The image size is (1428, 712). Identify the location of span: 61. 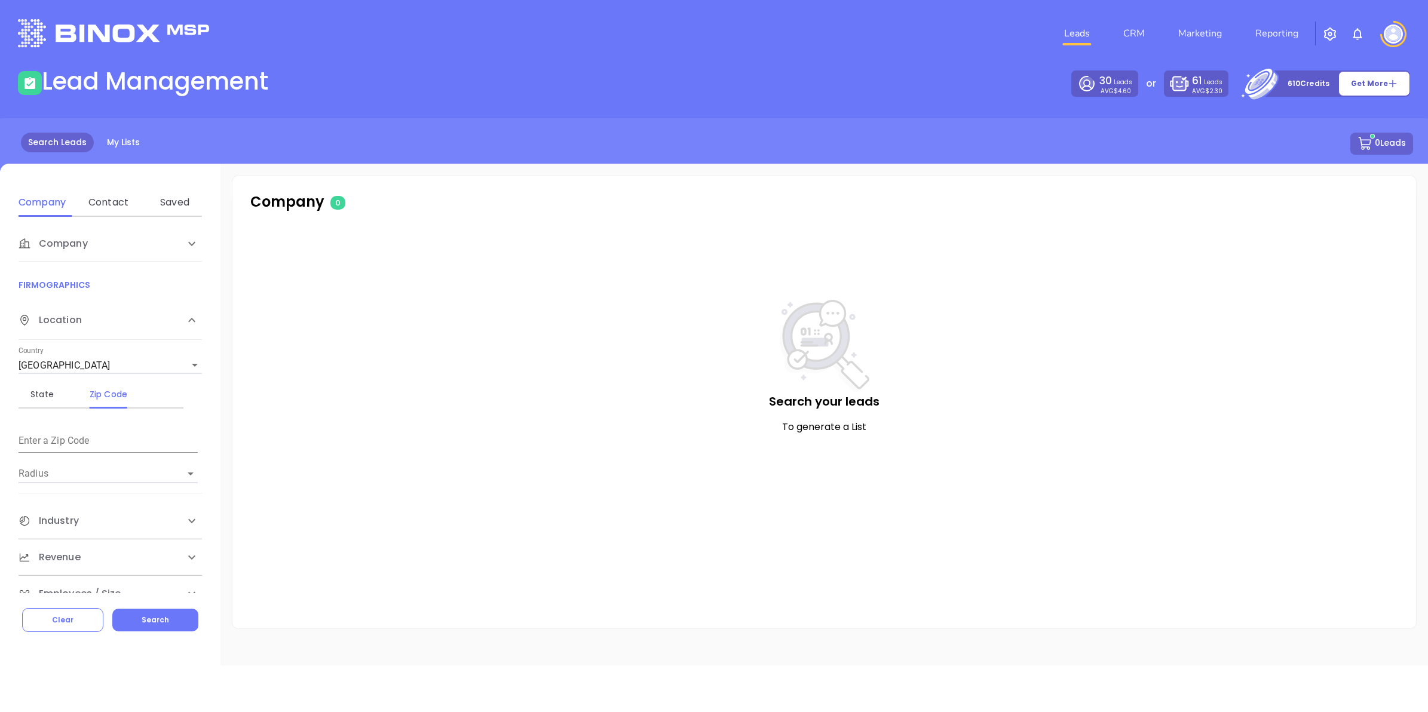
(1196, 81).